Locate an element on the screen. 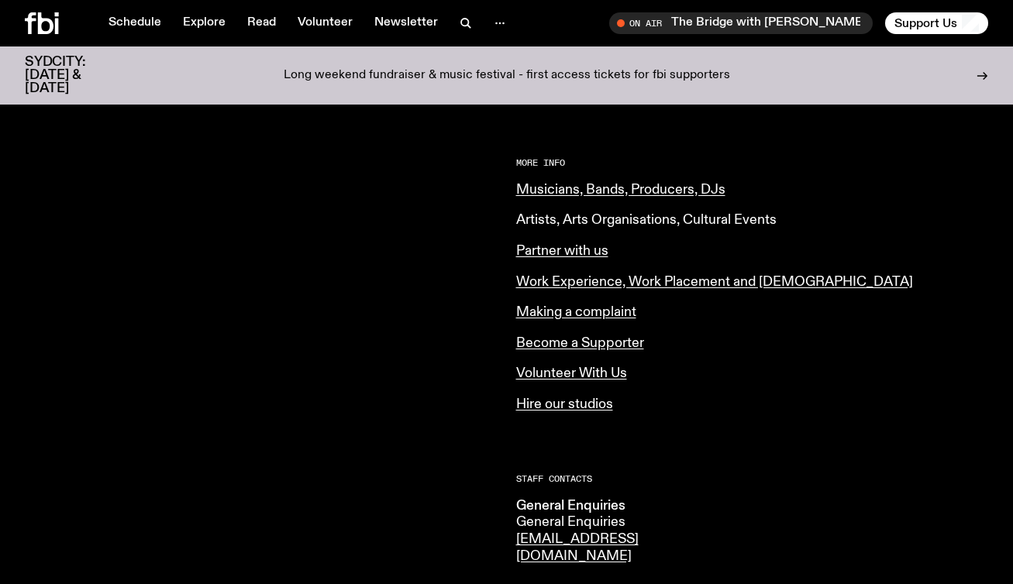  h3: General Enquiries is located at coordinates (629, 507).